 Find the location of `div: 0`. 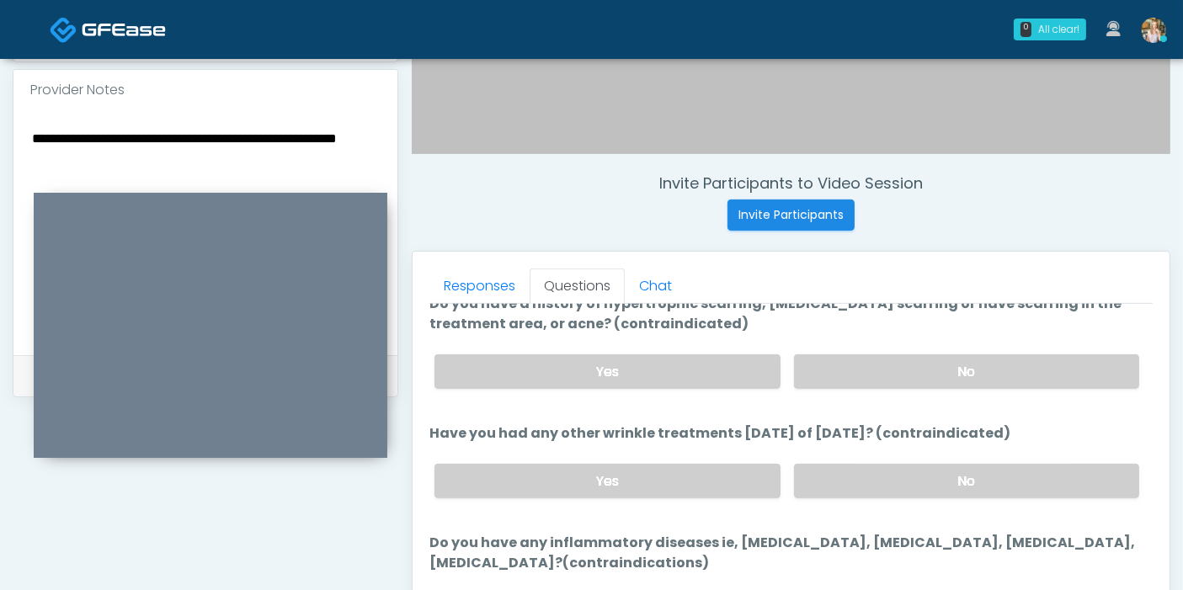

div: 0 is located at coordinates (1026, 29).